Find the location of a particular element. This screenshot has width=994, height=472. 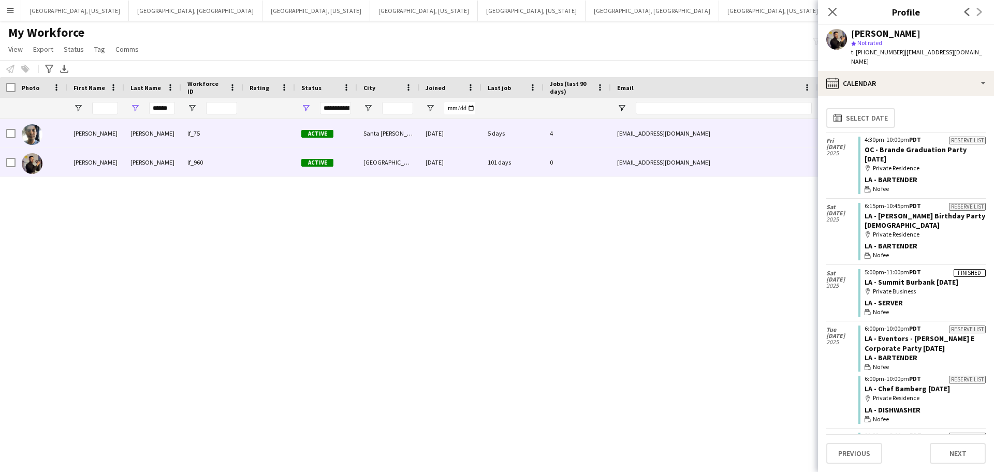

input: Workforce ID Filter Input is located at coordinates (221, 108).